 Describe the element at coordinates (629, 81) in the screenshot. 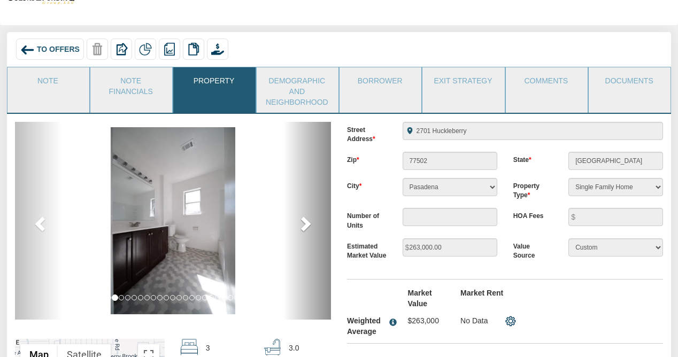

I see `a: Documents` at that location.